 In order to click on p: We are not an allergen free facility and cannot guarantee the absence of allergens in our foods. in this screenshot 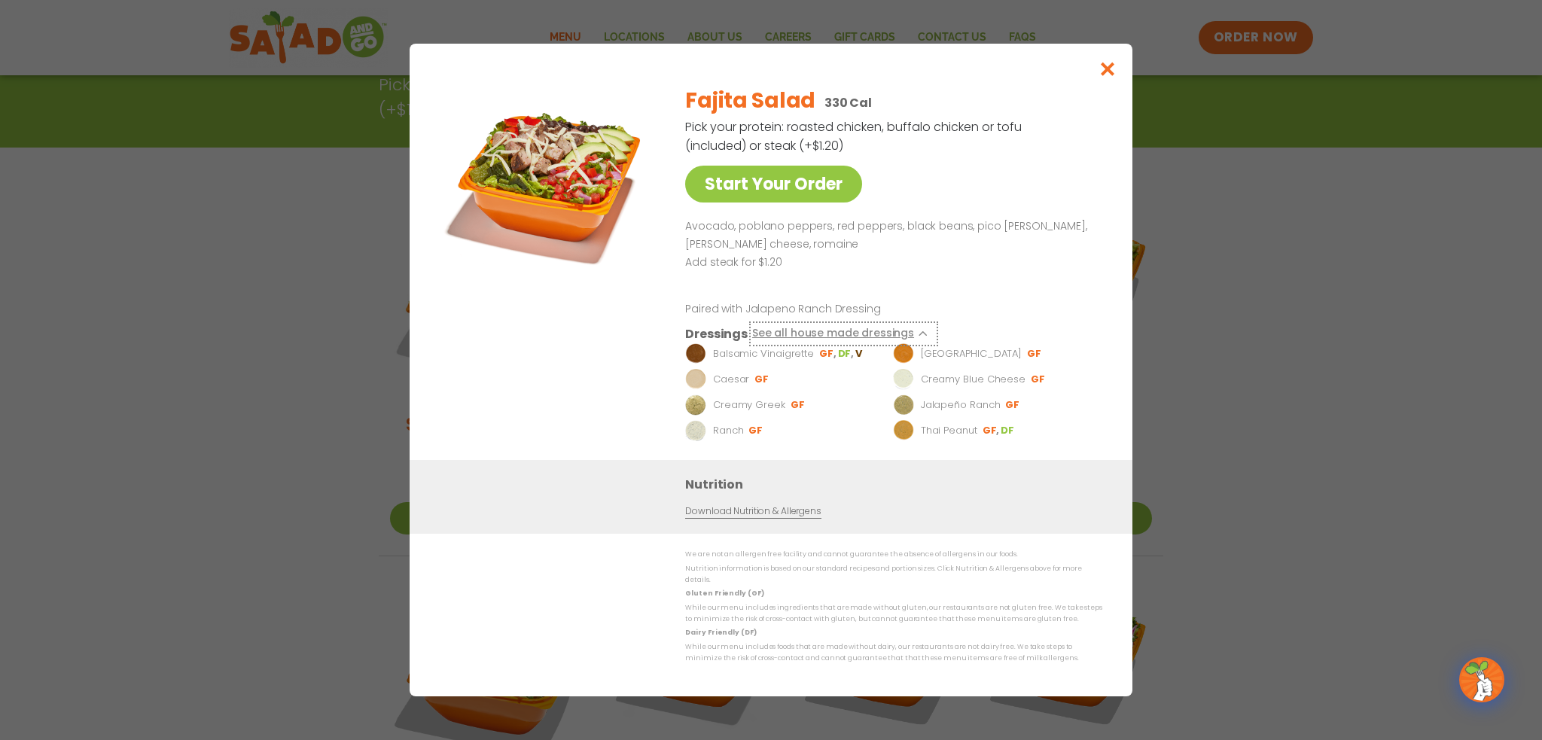, I will do `click(893, 554)`.